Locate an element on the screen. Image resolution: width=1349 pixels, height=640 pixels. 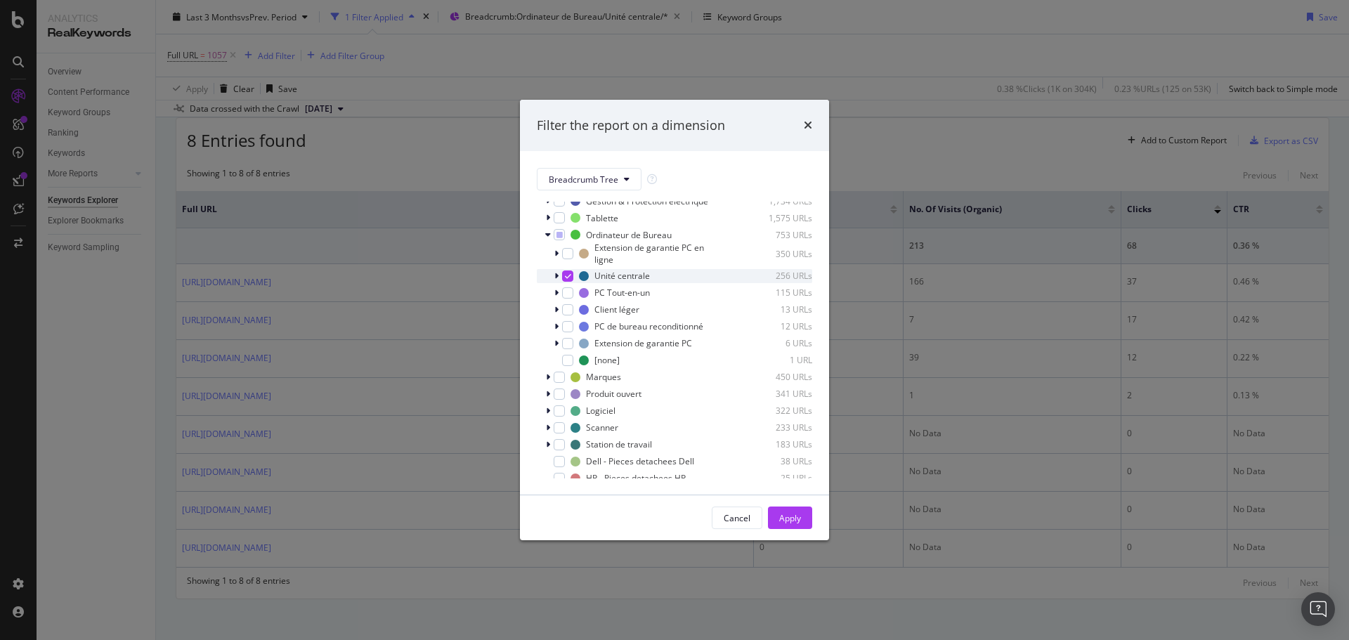
div: 1,734 URLs is located at coordinates (778, 201).